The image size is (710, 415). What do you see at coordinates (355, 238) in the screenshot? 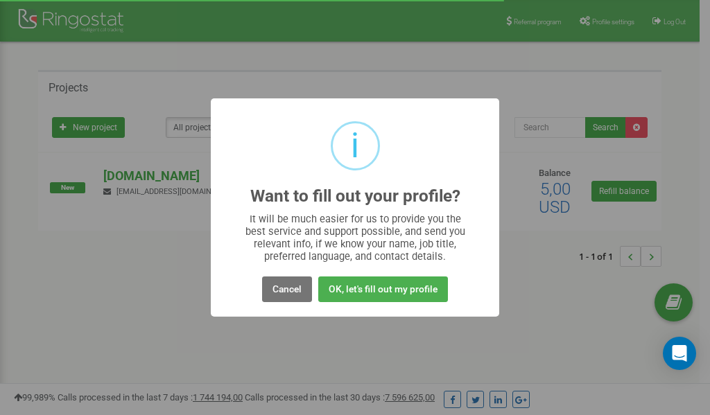
I see `div: It will be much easier for us to provide you the best service and support possible, and send you ...` at bounding box center [355, 238].